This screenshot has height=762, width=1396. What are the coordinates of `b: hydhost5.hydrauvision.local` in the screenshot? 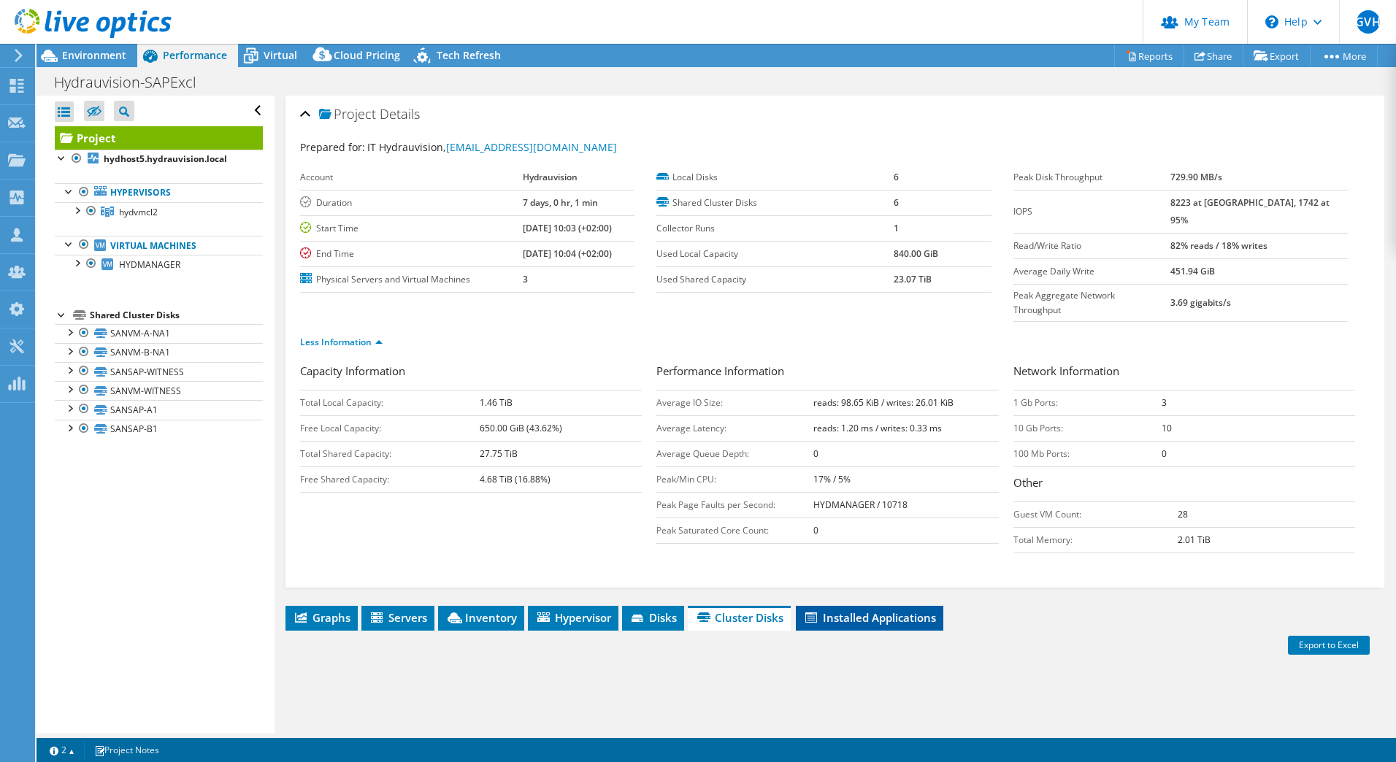 It's located at (165, 158).